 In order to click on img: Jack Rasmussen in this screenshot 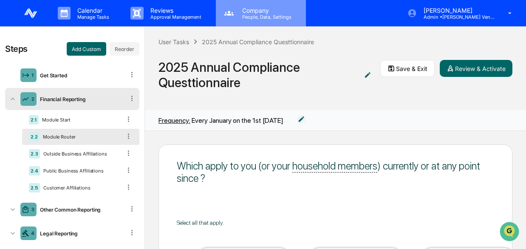, I will do `click(15, 153)`.